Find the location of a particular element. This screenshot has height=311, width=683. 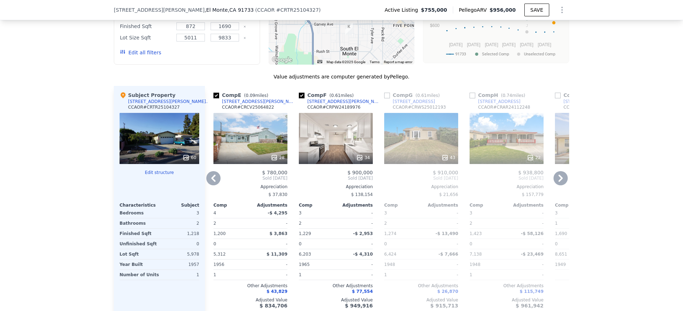

div: Characteristics is located at coordinates (139, 206).